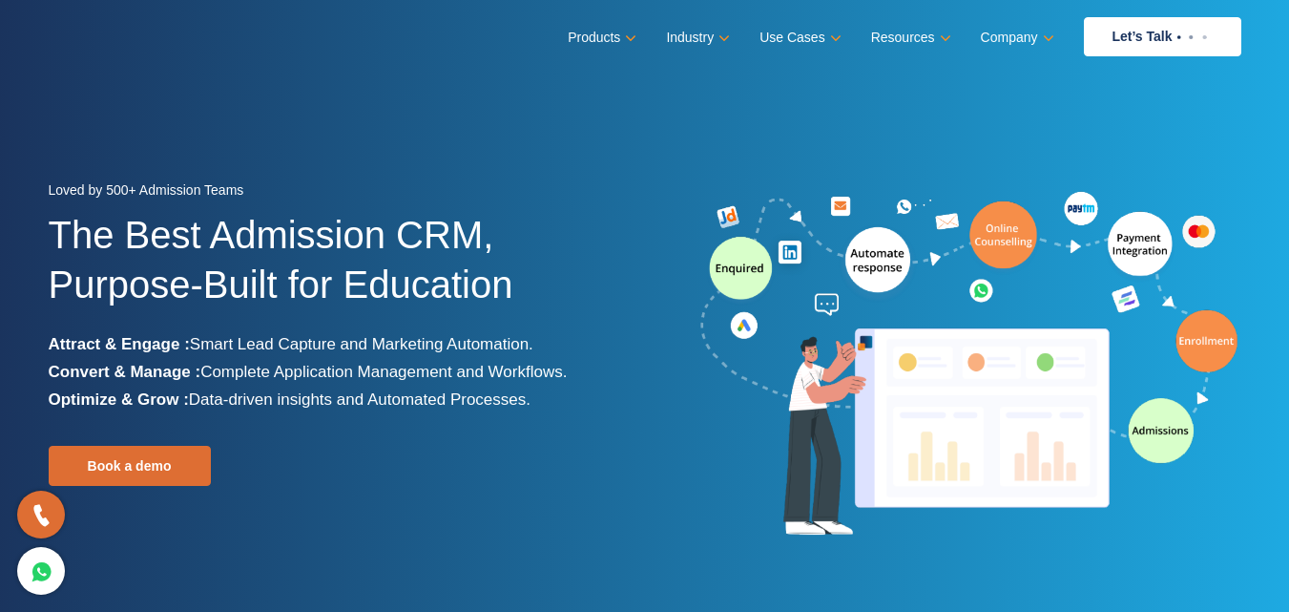  I want to click on a: Industry, so click(695, 37).